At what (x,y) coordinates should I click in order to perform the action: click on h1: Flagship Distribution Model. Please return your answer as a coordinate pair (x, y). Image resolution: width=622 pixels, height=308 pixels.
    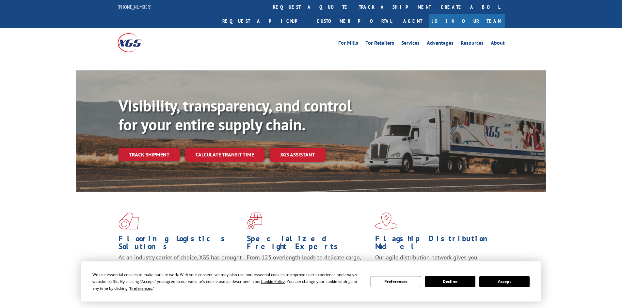
    Looking at the image, I should click on (437, 244).